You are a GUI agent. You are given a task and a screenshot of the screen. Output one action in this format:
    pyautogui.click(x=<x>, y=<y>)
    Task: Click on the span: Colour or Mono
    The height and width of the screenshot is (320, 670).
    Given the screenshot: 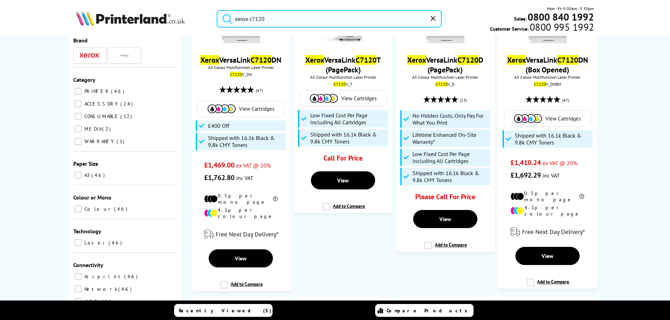 What is the action you would take?
    pyautogui.click(x=92, y=198)
    